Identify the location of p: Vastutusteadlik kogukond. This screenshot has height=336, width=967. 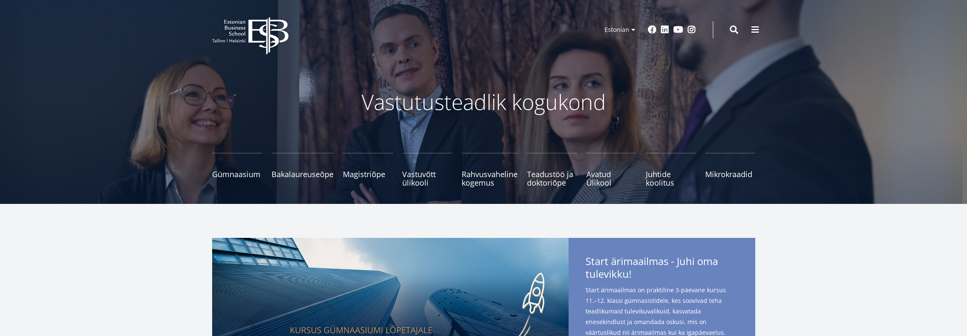
(484, 102).